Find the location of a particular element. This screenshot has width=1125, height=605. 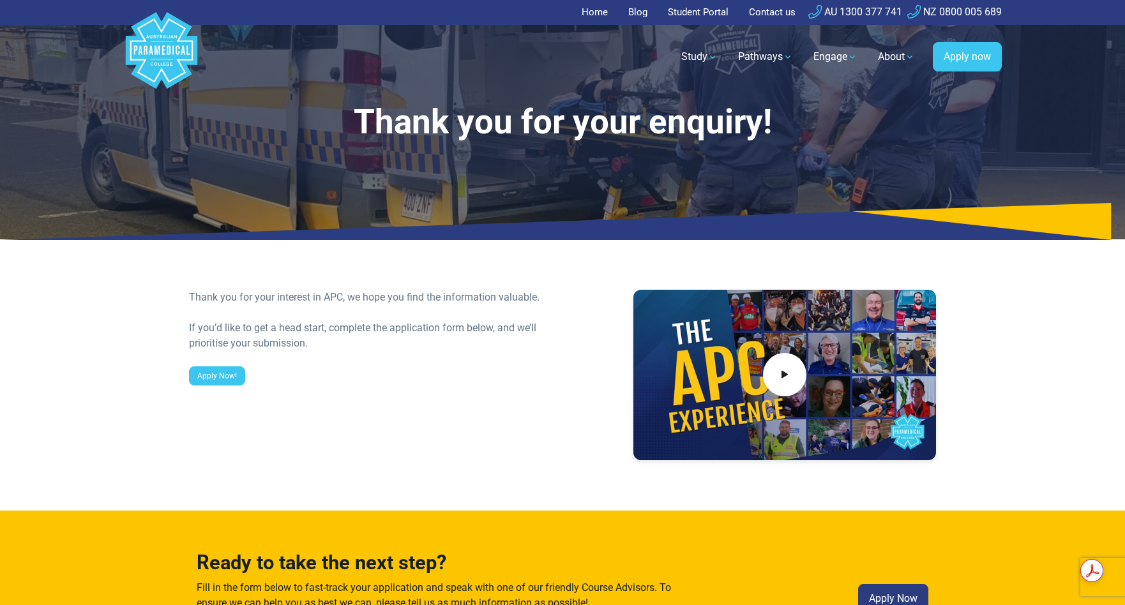

a: Australian Paramedical College is located at coordinates (162, 57).